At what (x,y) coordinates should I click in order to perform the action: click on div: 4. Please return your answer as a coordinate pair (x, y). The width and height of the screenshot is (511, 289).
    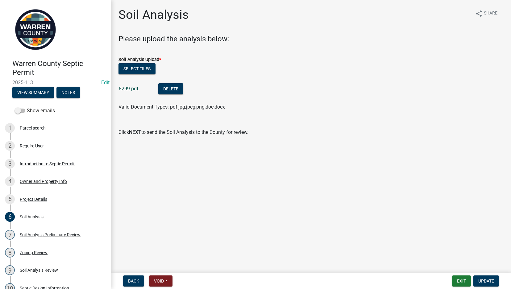
    Looking at the image, I should click on (10, 181).